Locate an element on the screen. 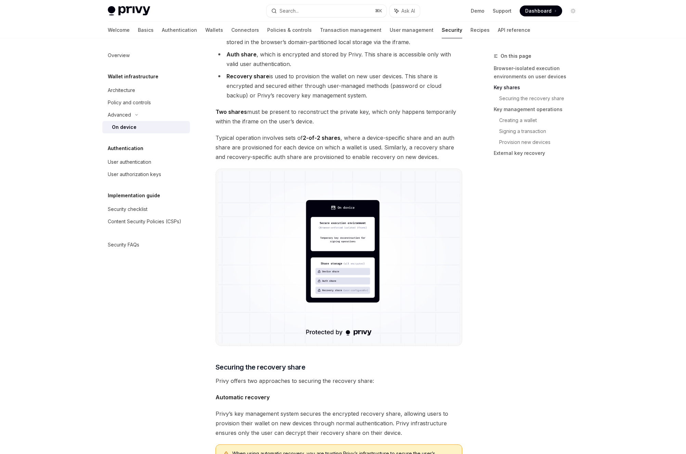 Image resolution: width=686 pixels, height=454 pixels. img: Wallet key shares in on-device execution is located at coordinates (339, 257).